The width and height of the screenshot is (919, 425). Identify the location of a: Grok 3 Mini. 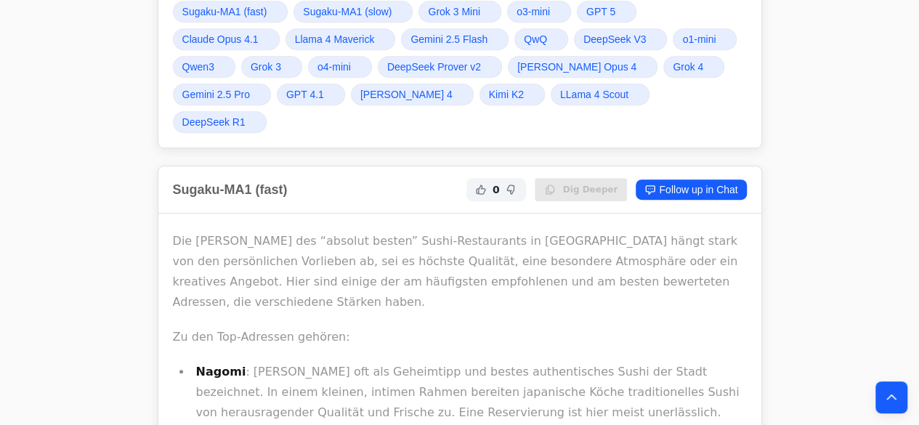
(460, 12).